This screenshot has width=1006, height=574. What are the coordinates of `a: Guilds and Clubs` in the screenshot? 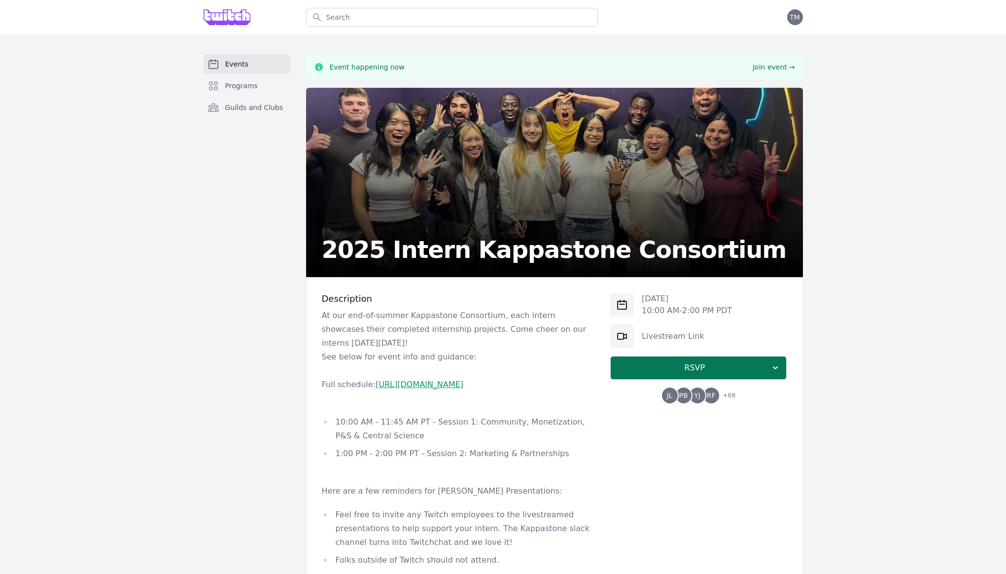 It's located at (247, 107).